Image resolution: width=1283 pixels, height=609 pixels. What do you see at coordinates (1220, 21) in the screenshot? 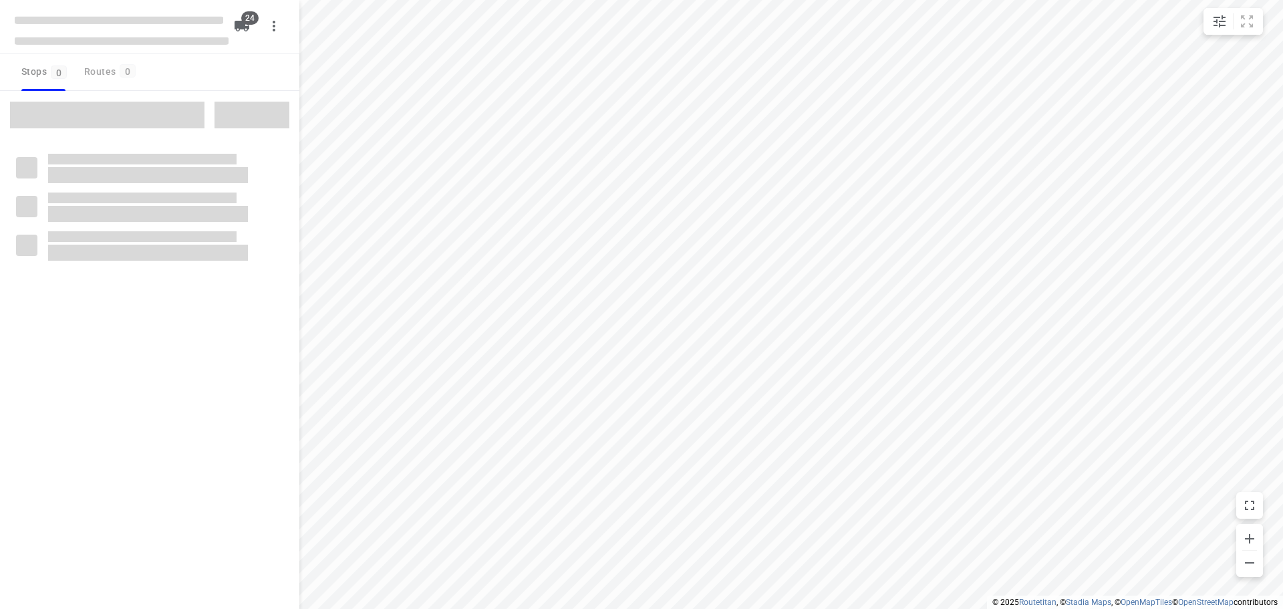
I see `button: Map settings` at bounding box center [1220, 21].